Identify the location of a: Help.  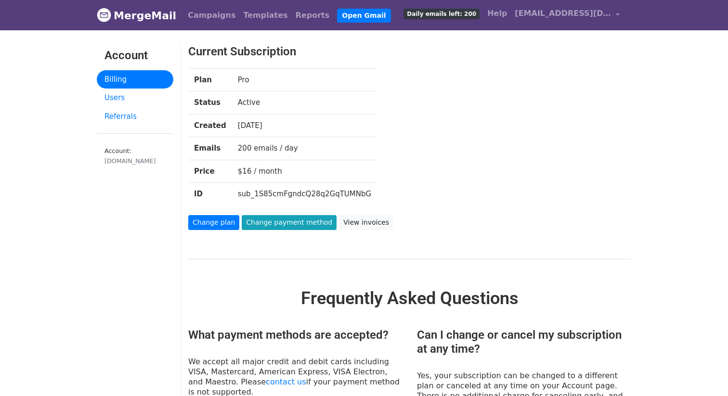
(497, 13).